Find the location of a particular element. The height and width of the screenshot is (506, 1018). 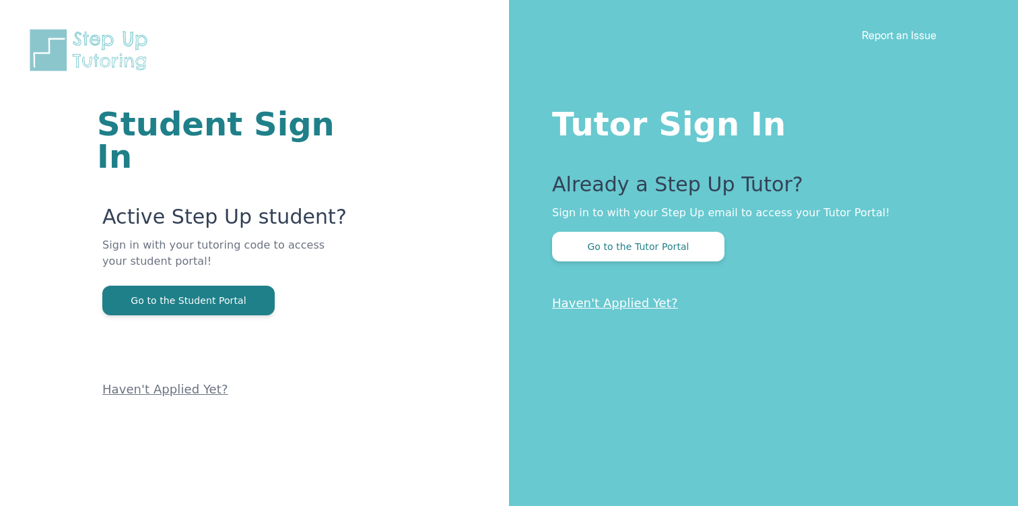

p: Sign in with your tutoring code to access your student portal! is located at coordinates (225, 261).